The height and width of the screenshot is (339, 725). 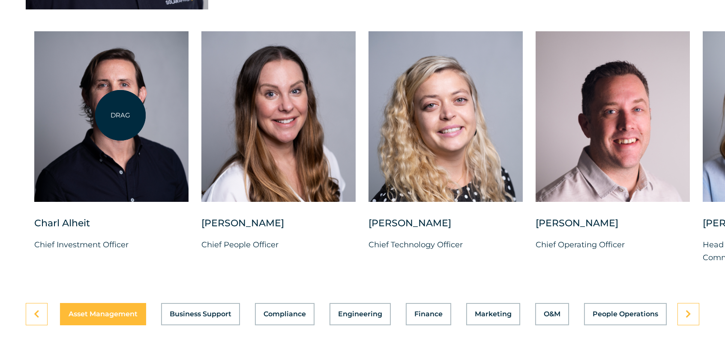 I want to click on div: Charl Alheit, so click(x=111, y=228).